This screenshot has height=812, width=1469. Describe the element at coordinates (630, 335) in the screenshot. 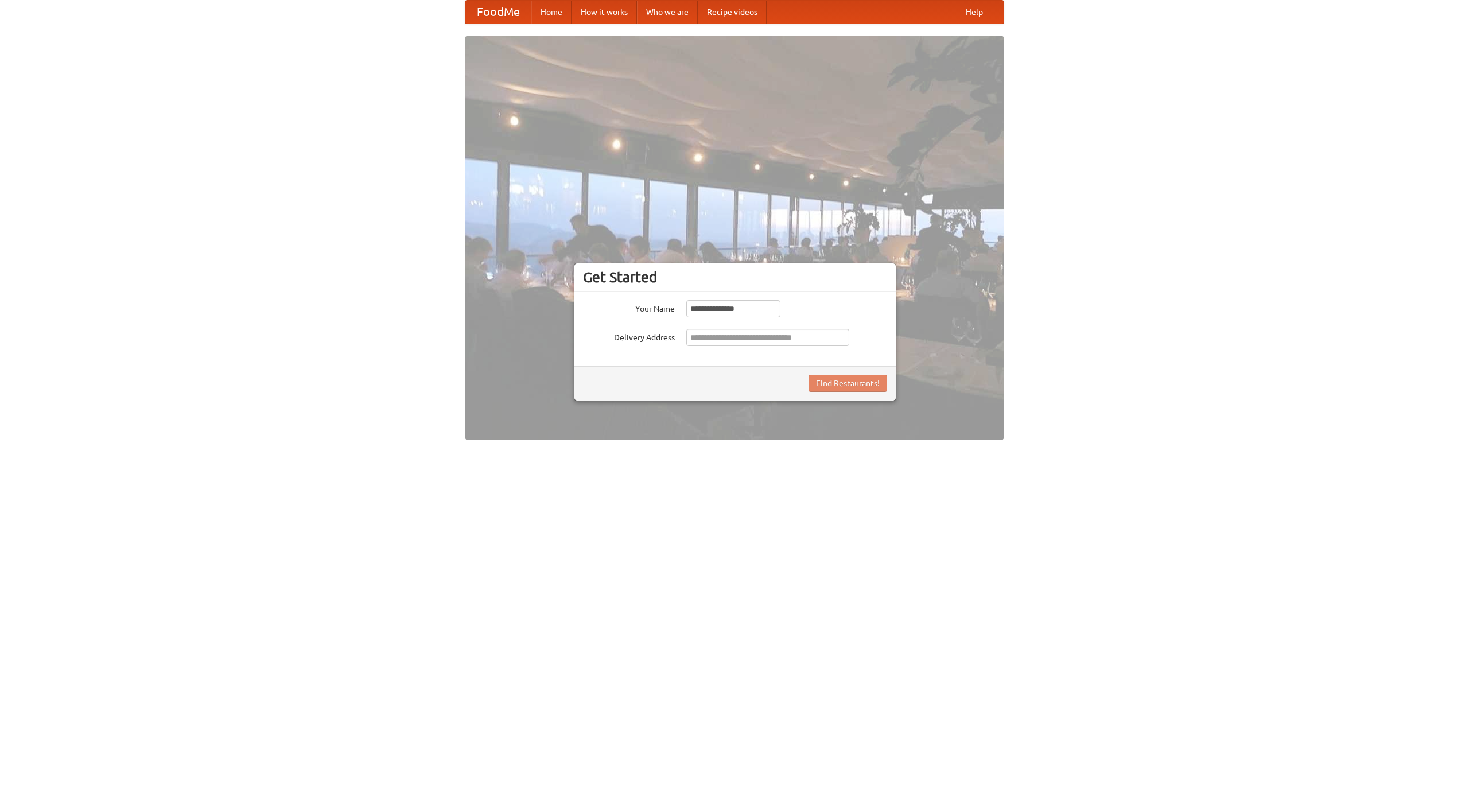

I see `label: Delivery Address` at that location.